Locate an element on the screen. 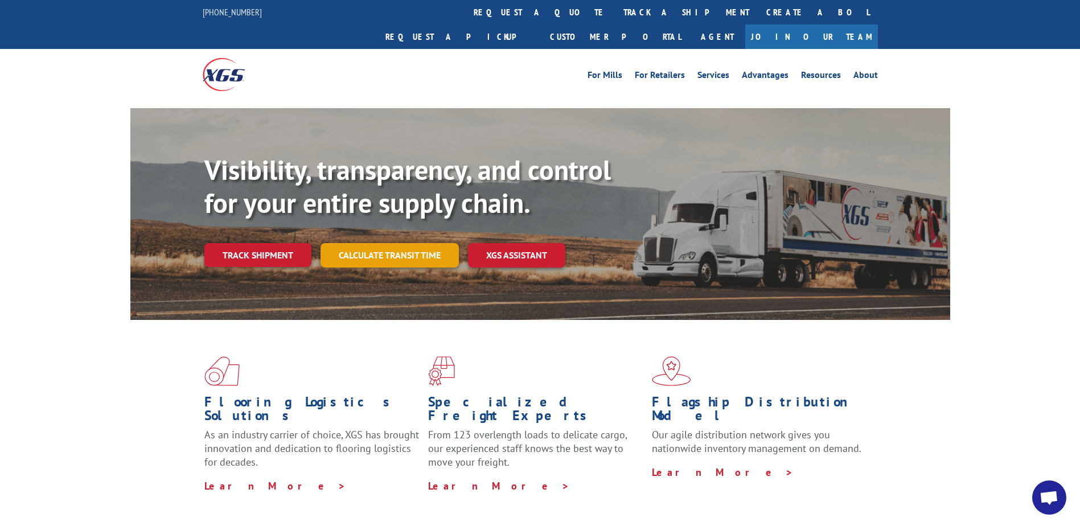  span: Our agile distribution network gives you nationwide inventory management on demand. is located at coordinates (757, 441).